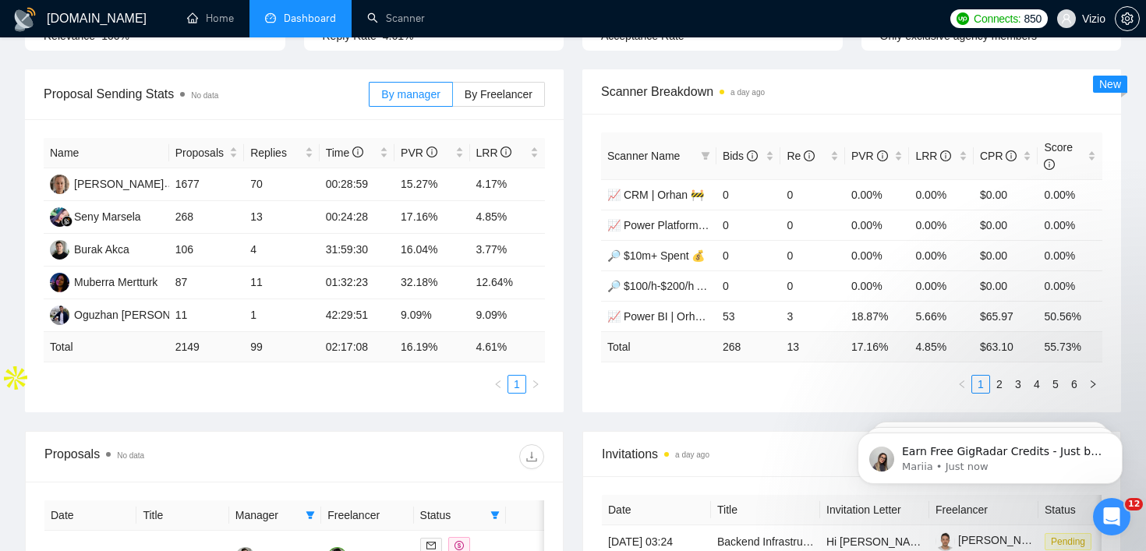 This screenshot has height=551, width=1146. What do you see at coordinates (432, 250) in the screenshot?
I see `td: 16.04%` at bounding box center [432, 250].